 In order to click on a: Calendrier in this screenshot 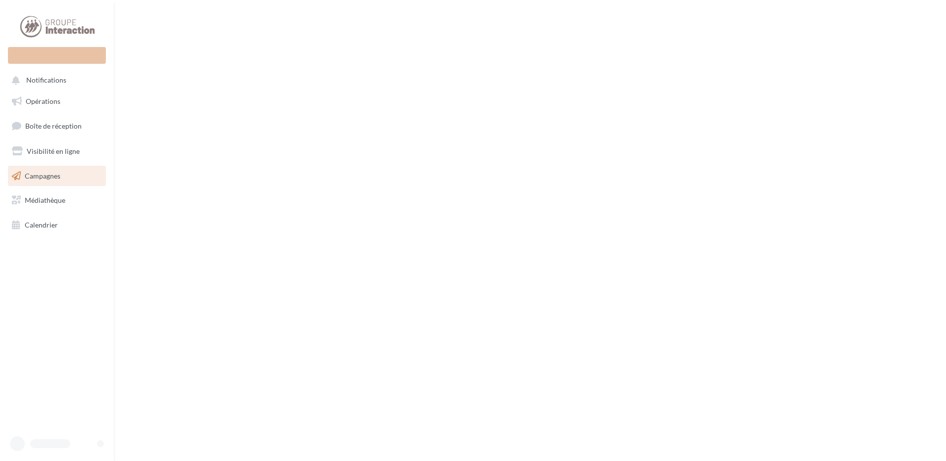, I will do `click(57, 225)`.